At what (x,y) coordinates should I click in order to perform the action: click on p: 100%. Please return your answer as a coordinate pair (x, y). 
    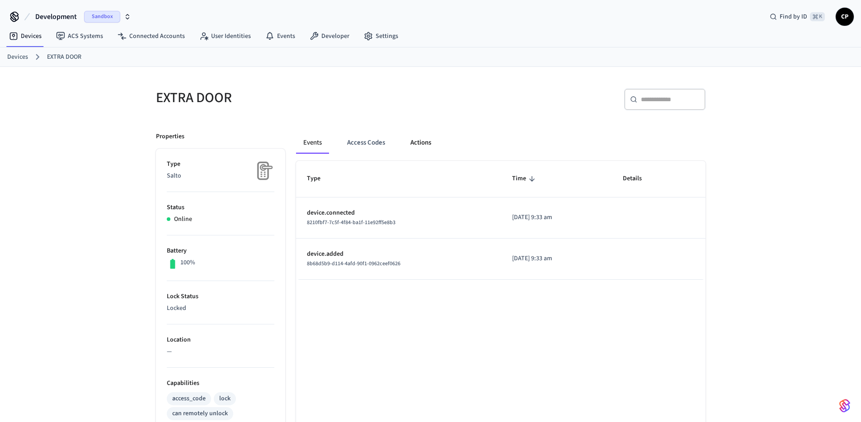
    Looking at the image, I should click on (188, 263).